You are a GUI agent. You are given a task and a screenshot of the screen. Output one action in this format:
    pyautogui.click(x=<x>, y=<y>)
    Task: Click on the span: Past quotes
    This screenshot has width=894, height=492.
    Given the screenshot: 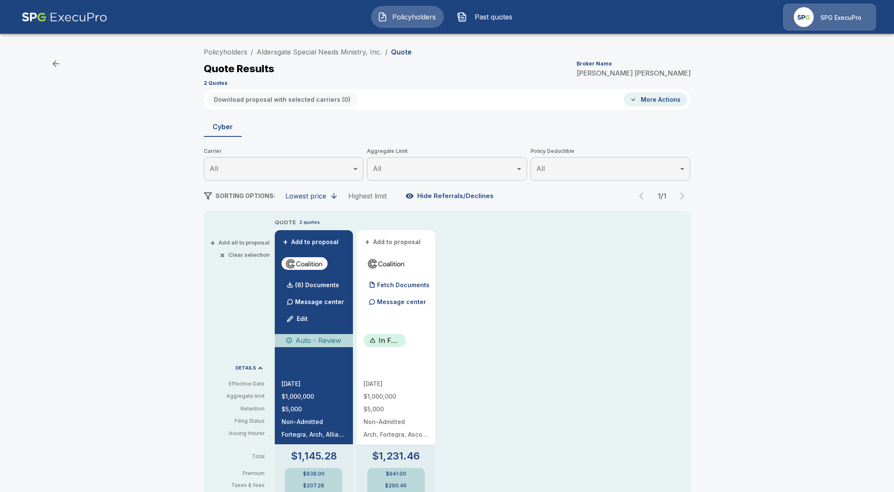 What is the action you would take?
    pyautogui.click(x=493, y=17)
    